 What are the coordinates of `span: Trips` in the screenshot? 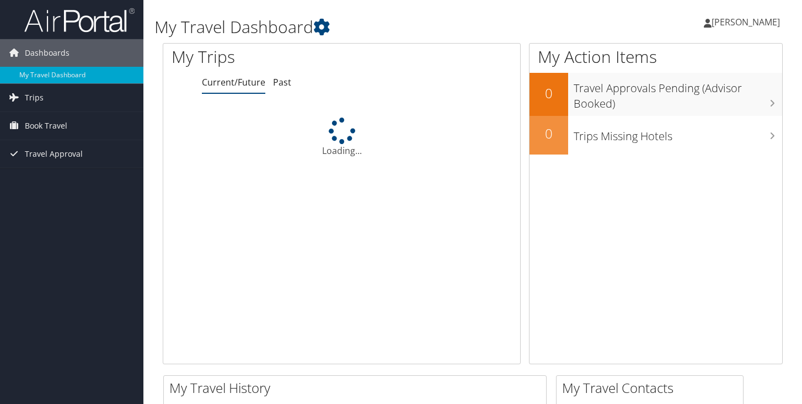 It's located at (34, 98).